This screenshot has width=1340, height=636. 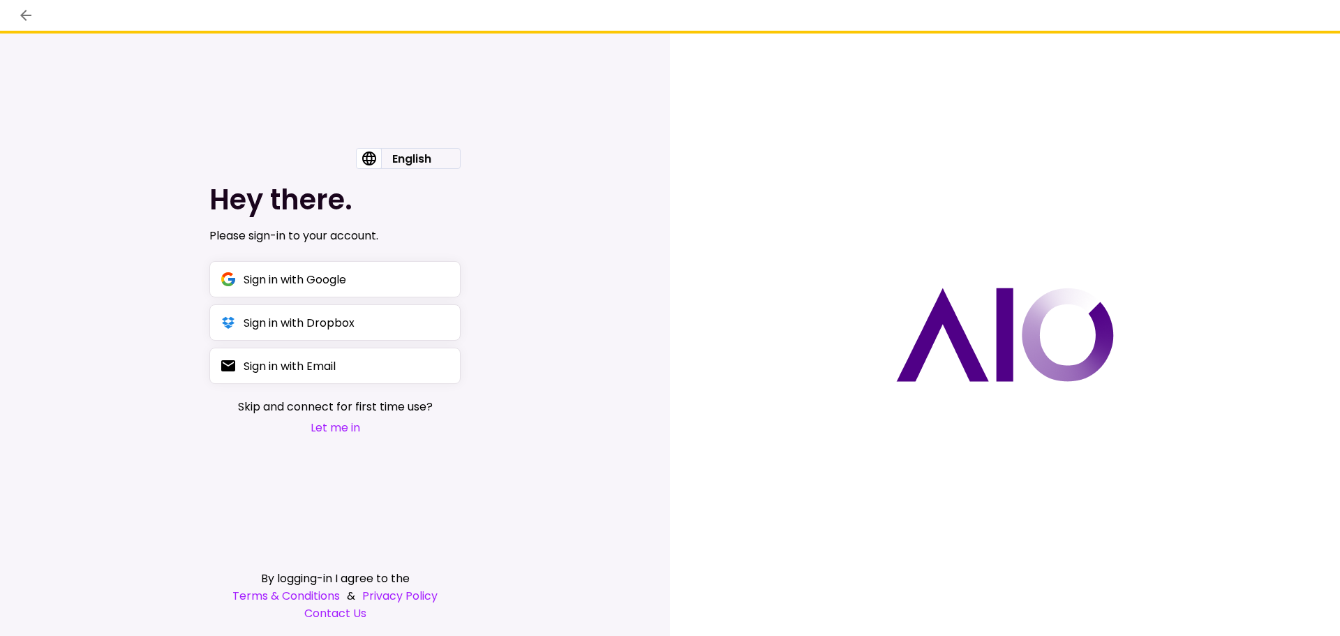 What do you see at coordinates (335, 236) in the screenshot?
I see `div: Please sign-in to your account.` at bounding box center [335, 236].